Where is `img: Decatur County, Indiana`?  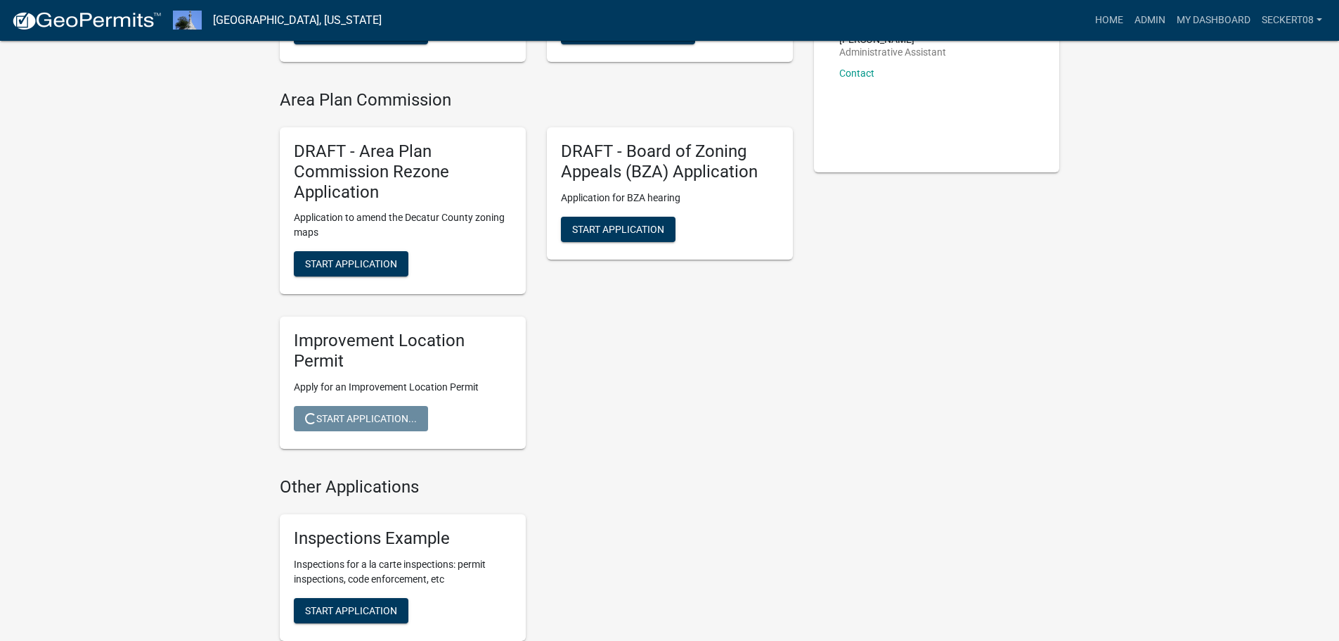
img: Decatur County, Indiana is located at coordinates (187, 20).